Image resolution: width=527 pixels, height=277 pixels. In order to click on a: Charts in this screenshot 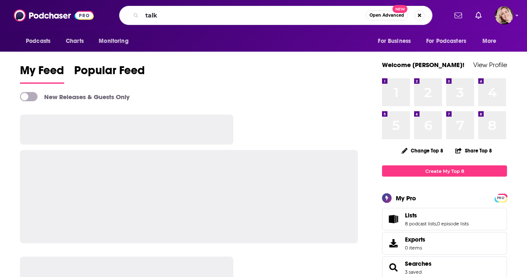, I will do `click(75, 41)`.